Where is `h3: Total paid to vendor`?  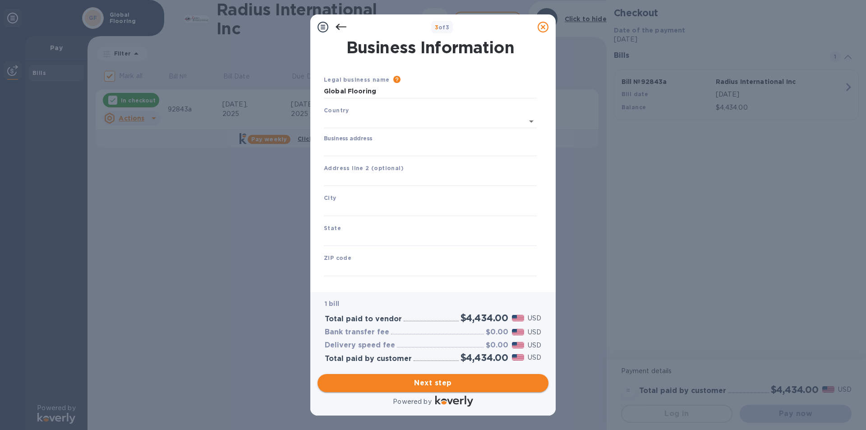 h3: Total paid to vendor is located at coordinates (363, 319).